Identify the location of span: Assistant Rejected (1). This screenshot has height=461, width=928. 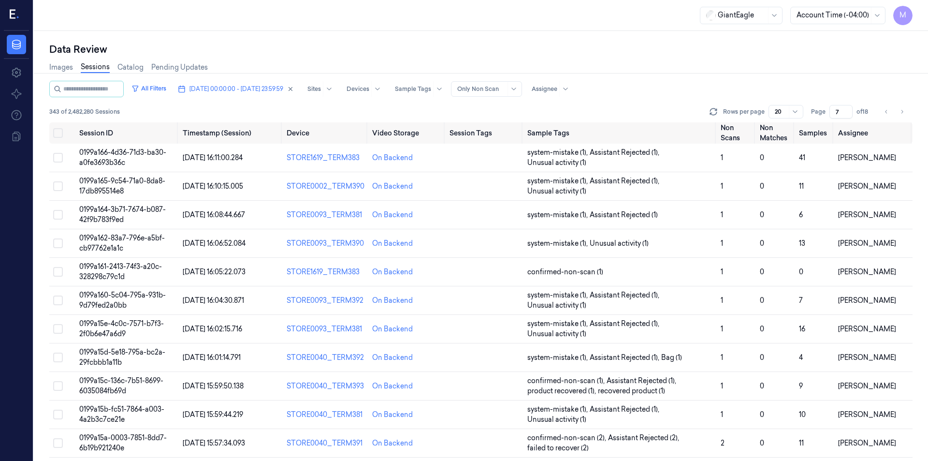
(624, 215).